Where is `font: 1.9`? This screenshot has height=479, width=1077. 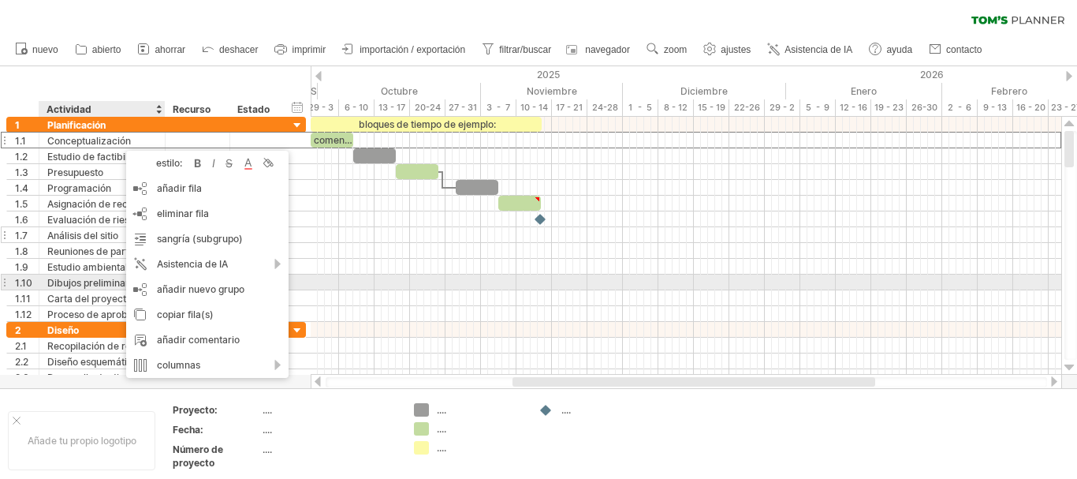 font: 1.9 is located at coordinates (21, 267).